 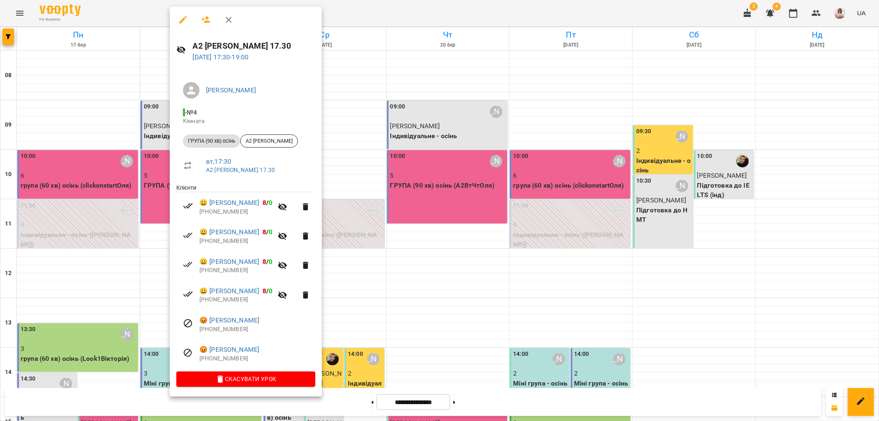 I want to click on p: Кімната, so click(x=246, y=121).